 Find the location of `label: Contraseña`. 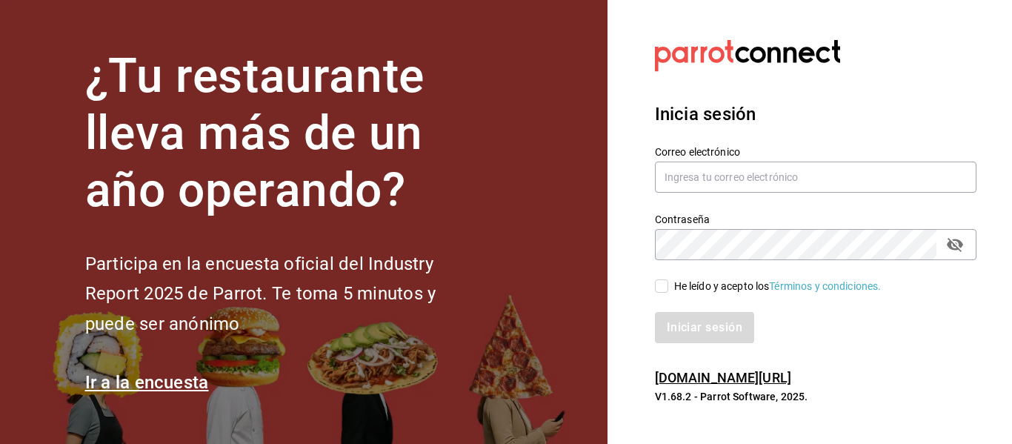

label: Contraseña is located at coordinates (815, 219).